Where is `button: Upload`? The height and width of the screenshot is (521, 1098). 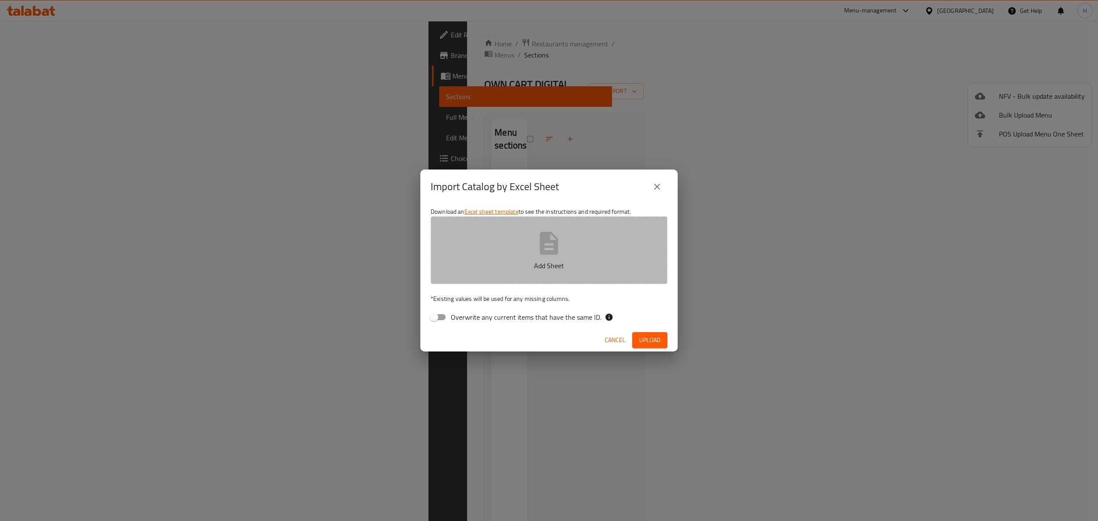
button: Upload is located at coordinates (650, 340).